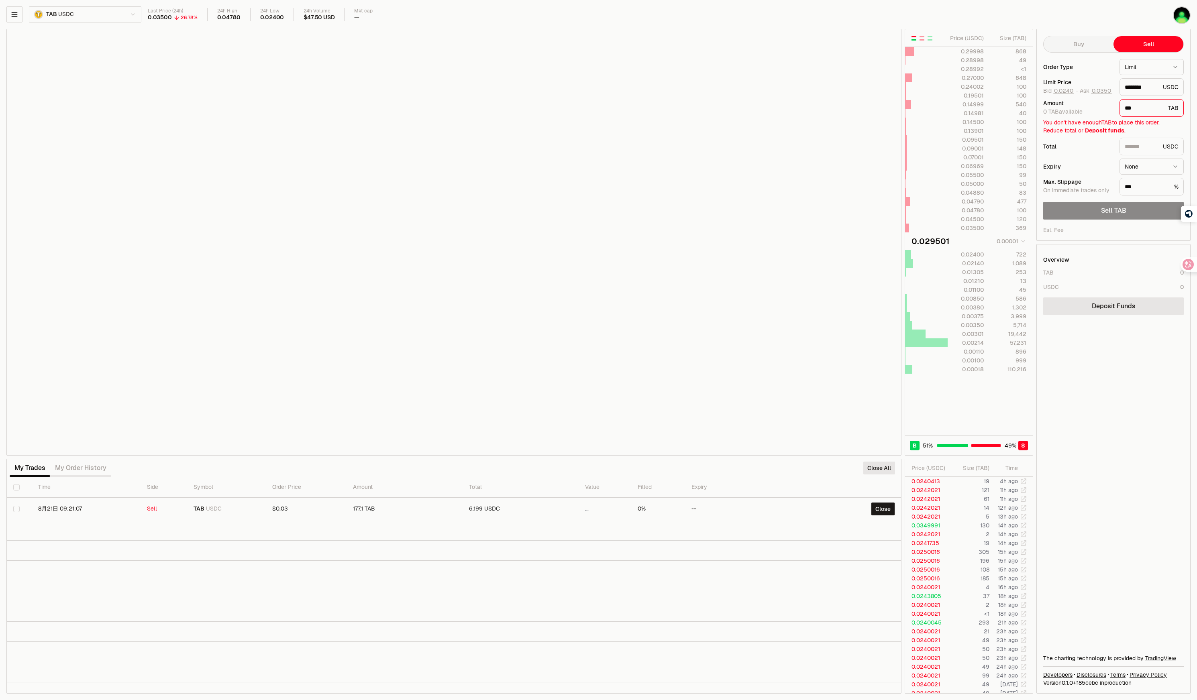 The image size is (1197, 700). Describe the element at coordinates (1008, 334) in the screenshot. I see `div: 19,442` at that location.